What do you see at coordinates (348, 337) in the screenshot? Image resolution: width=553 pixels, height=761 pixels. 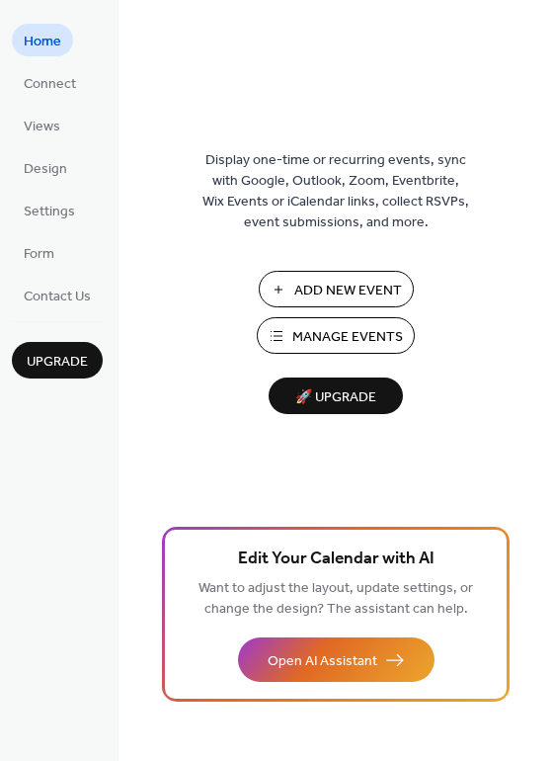 I see `span: Manage Events` at bounding box center [348, 337].